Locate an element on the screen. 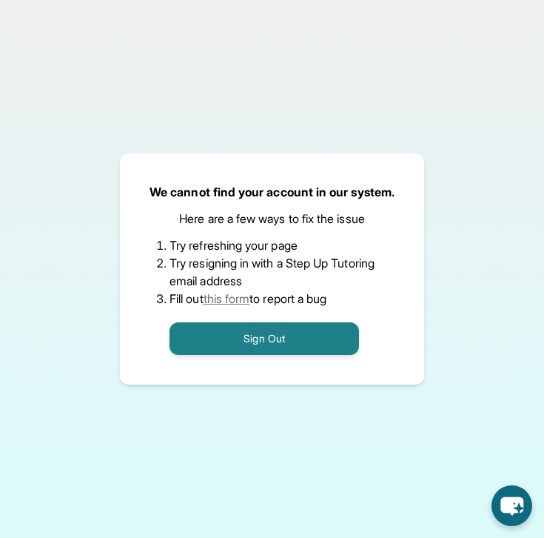 The height and width of the screenshot is (538, 544). li: Try resigning in with a Step Up Tutoring email address is located at coordinates (272, 272).